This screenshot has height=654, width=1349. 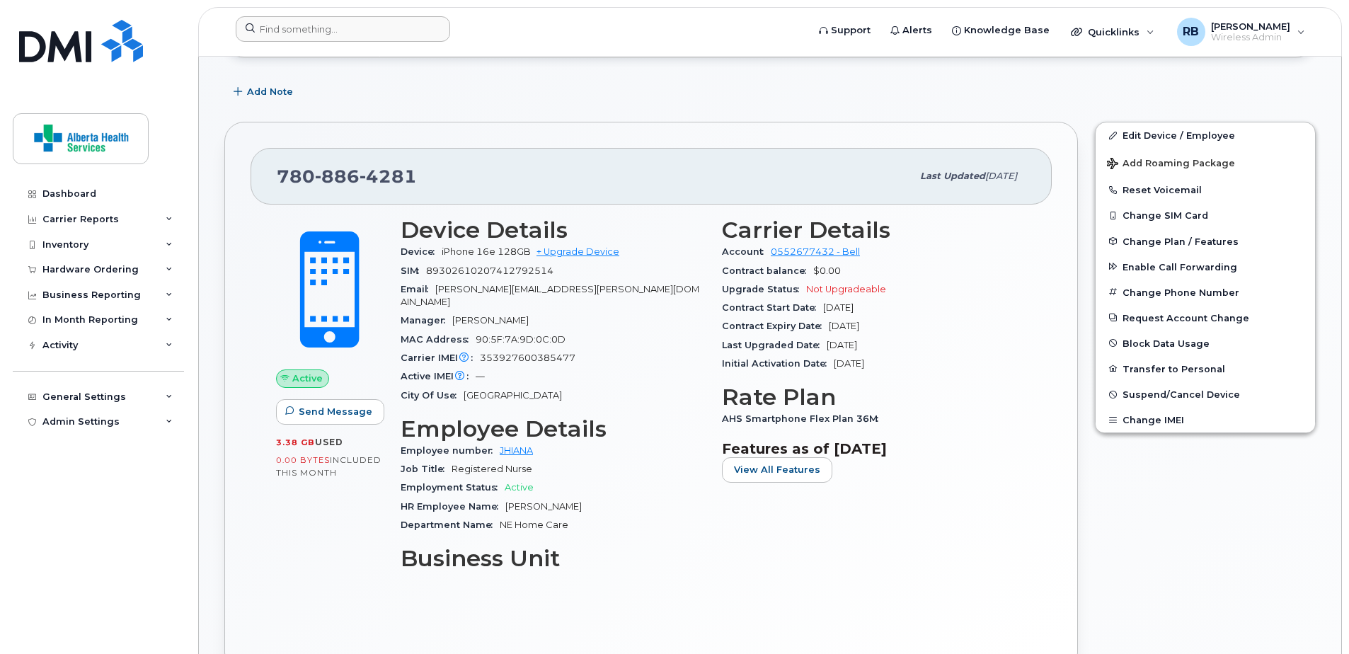 I want to click on span: 886, so click(x=337, y=176).